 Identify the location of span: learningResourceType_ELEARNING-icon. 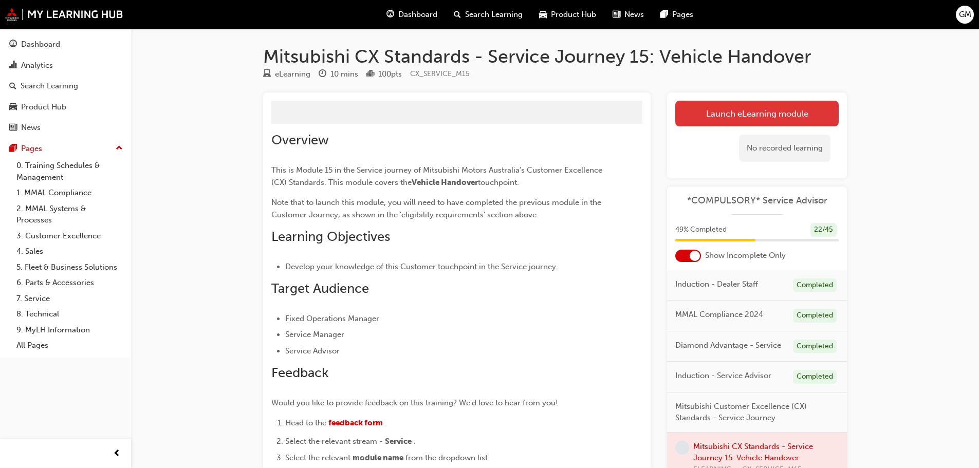
(267, 74).